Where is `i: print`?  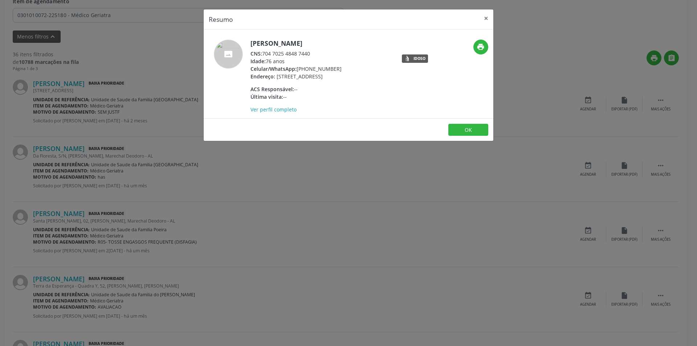
i: print is located at coordinates (481, 47).